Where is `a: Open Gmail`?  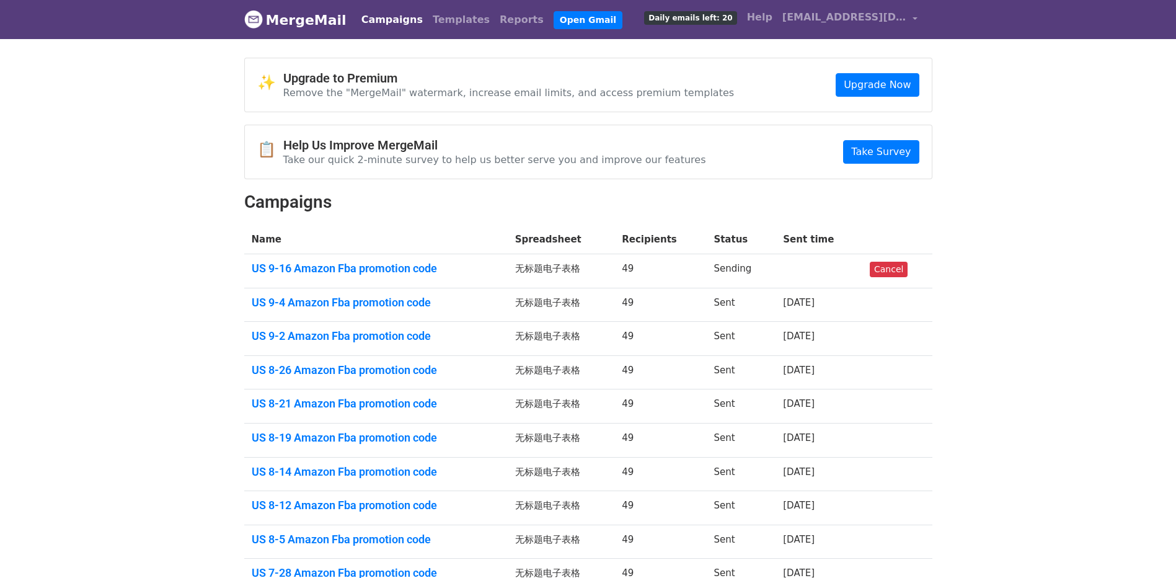 a: Open Gmail is located at coordinates (587, 20).